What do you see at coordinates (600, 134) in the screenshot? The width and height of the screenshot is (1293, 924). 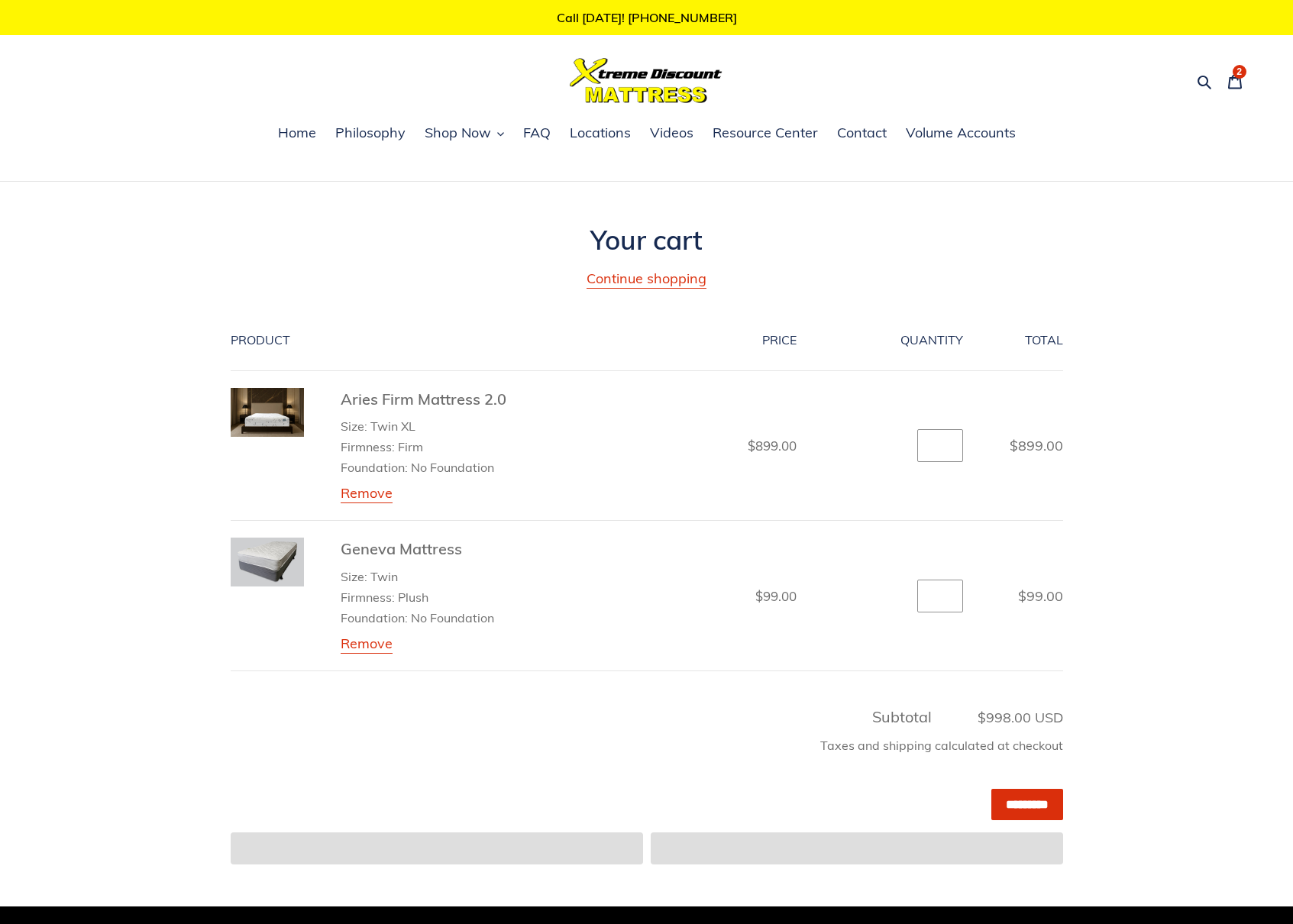 I see `a: Locations` at bounding box center [600, 134].